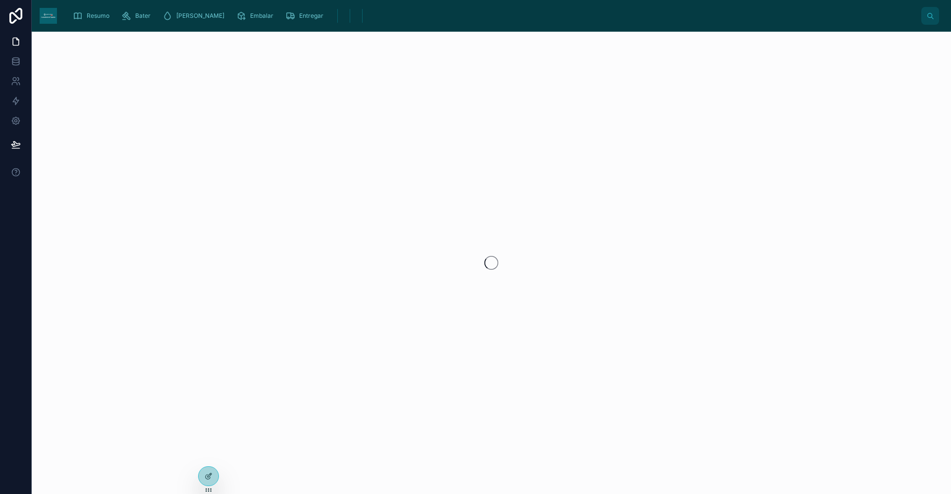  I want to click on a: Bater, so click(138, 16).